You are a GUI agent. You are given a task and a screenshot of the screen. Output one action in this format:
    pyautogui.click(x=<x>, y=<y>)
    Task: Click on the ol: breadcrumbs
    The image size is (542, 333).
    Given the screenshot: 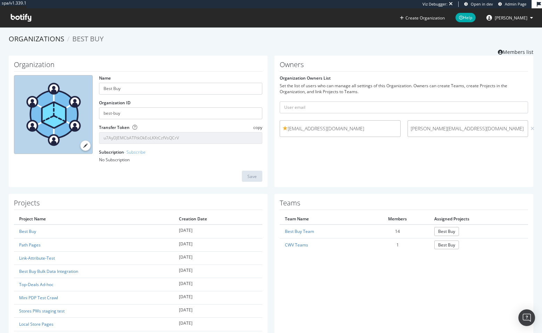 What is the action you would take?
    pyautogui.click(x=271, y=39)
    